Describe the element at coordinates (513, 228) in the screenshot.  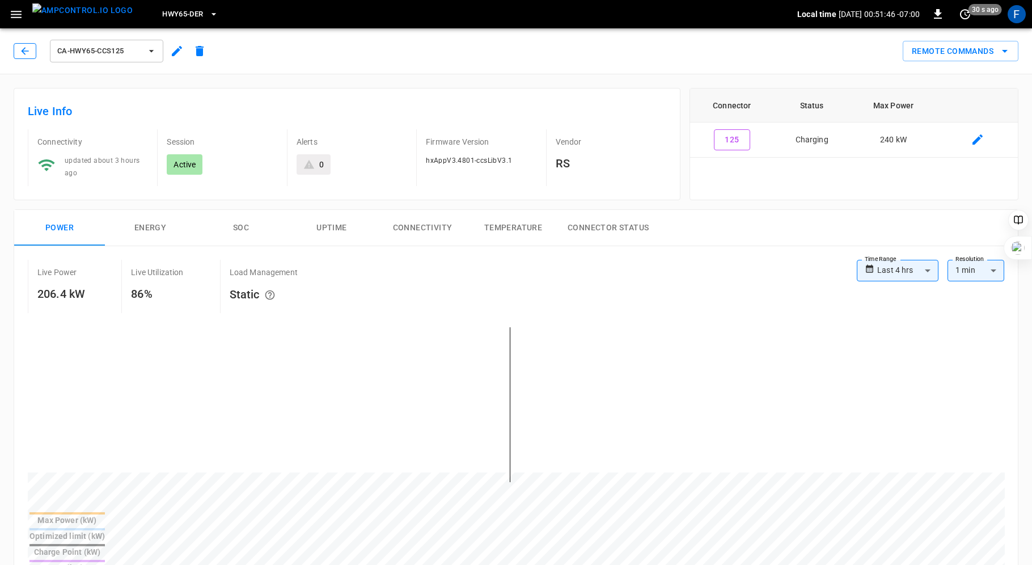
I see `button: Temperature` at that location.